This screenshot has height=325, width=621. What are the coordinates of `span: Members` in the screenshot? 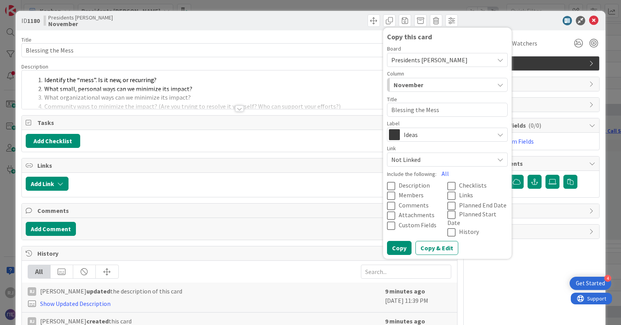 It's located at (411, 195).